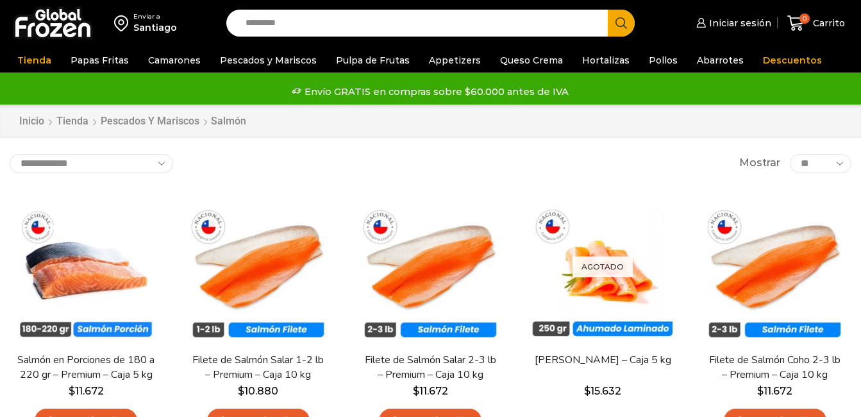  I want to click on bdi: 15.632, so click(603, 390).